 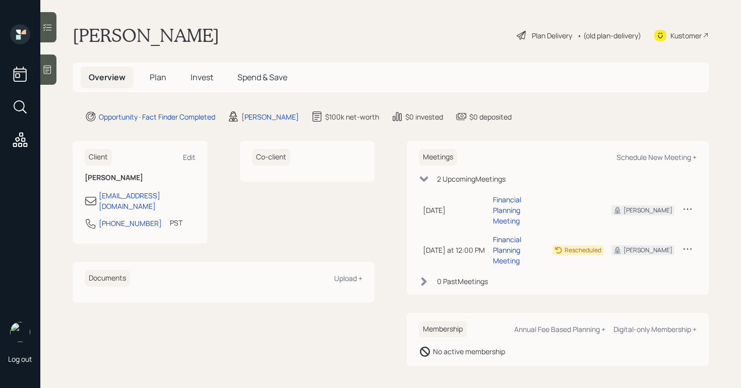 What do you see at coordinates (442, 329) in the screenshot?
I see `h6: Membership` at bounding box center [442, 329].